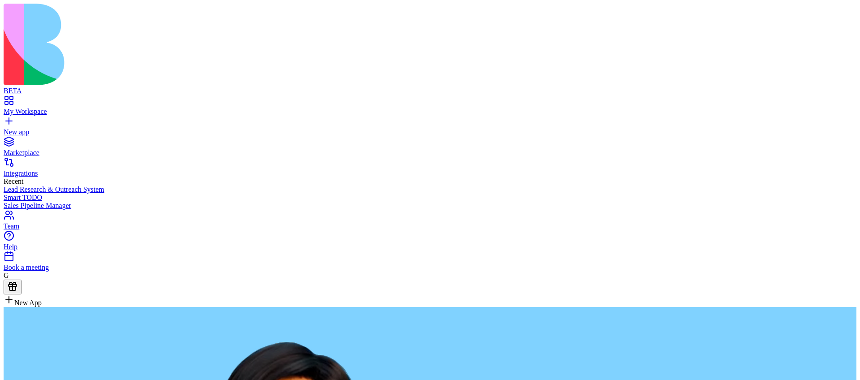  What do you see at coordinates (28, 302) in the screenshot?
I see `span: New App` at bounding box center [28, 302].